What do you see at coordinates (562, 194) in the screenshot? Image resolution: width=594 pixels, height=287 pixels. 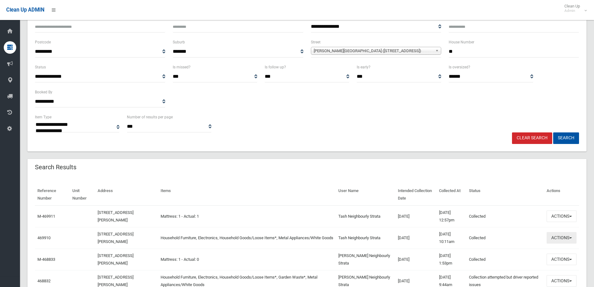 I see `th: Actions` at bounding box center [562, 194].